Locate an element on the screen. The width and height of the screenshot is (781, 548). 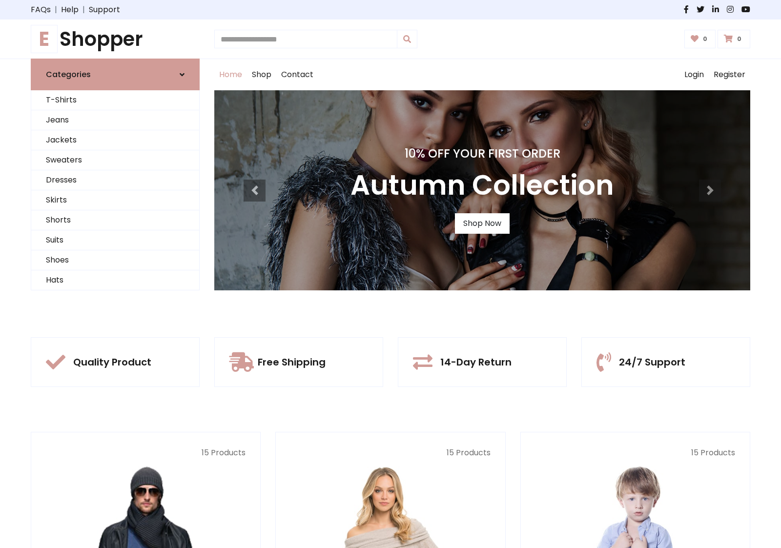
a: Register is located at coordinates (729, 75).